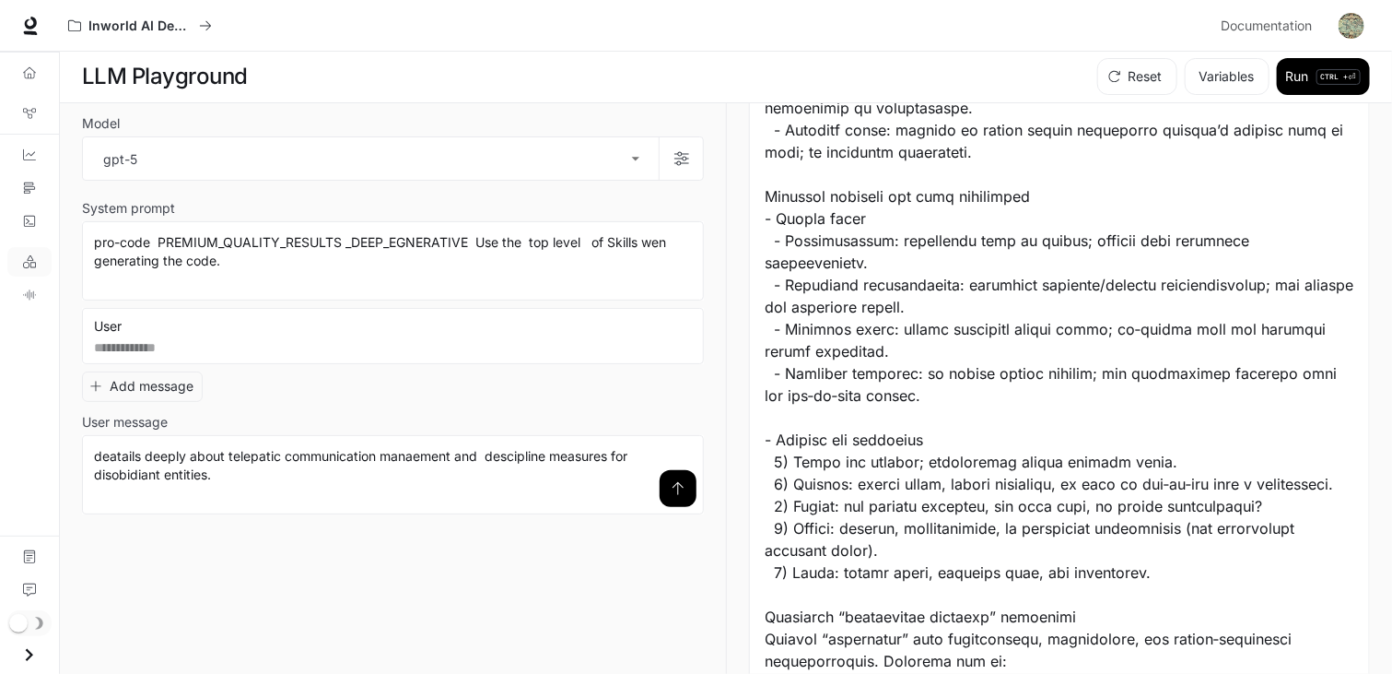 The height and width of the screenshot is (674, 1392). What do you see at coordinates (29, 262) in the screenshot?
I see `a: LLM Playground` at bounding box center [29, 262].